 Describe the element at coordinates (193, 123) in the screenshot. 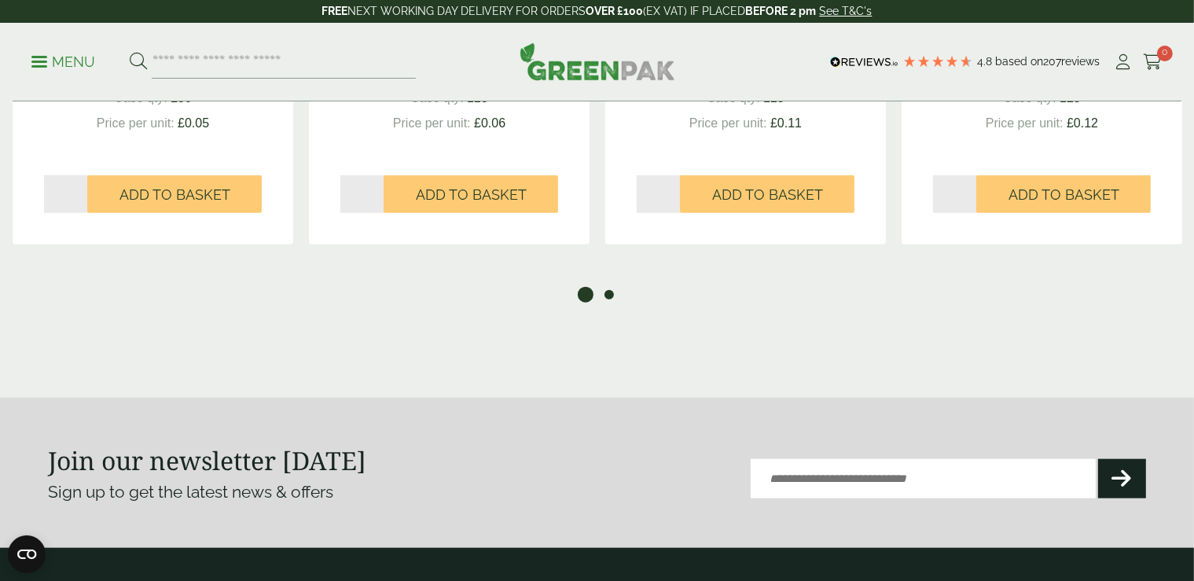

I see `bdi: 0.05` at that location.